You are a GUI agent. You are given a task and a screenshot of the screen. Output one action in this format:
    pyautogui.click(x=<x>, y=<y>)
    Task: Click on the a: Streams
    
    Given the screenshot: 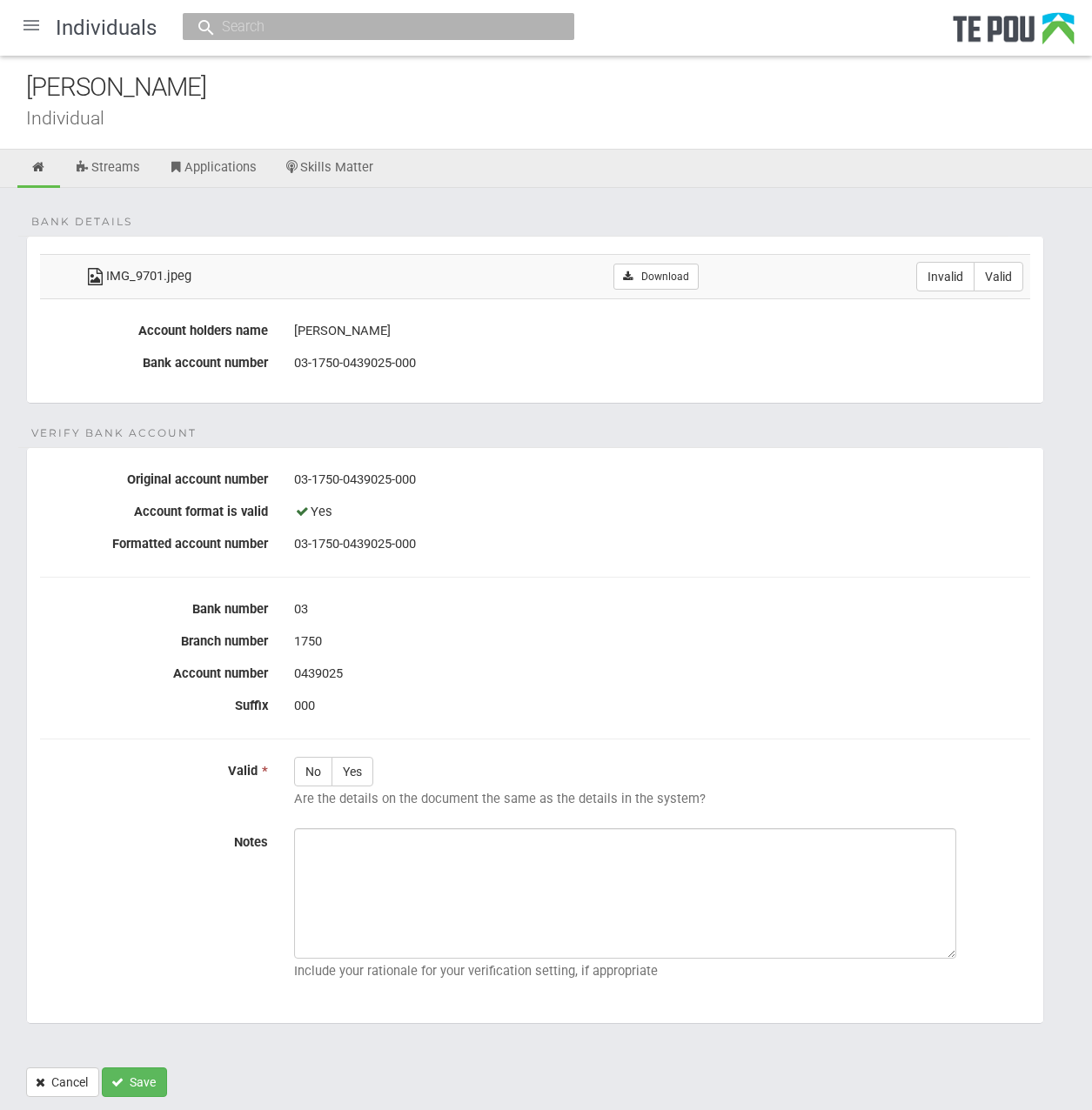 What is the action you would take?
    pyautogui.click(x=107, y=168)
    